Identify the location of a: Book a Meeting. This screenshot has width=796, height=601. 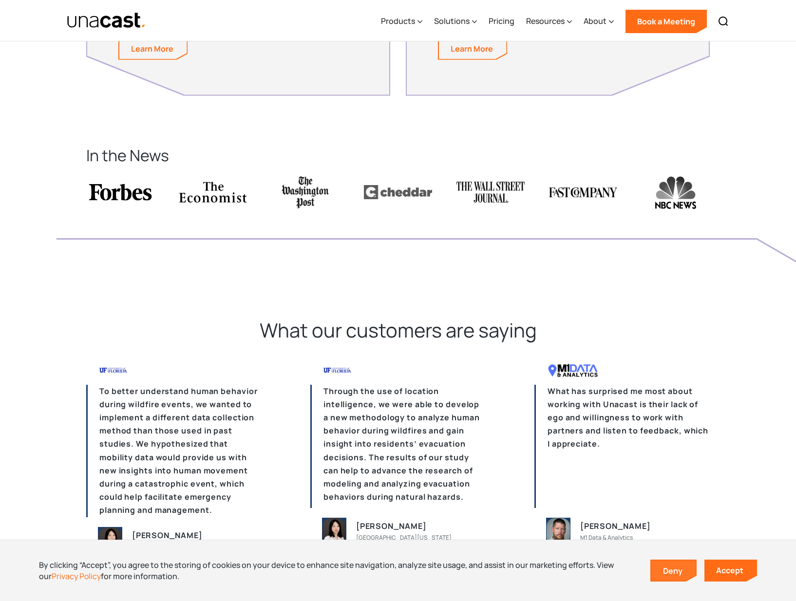
(666, 21).